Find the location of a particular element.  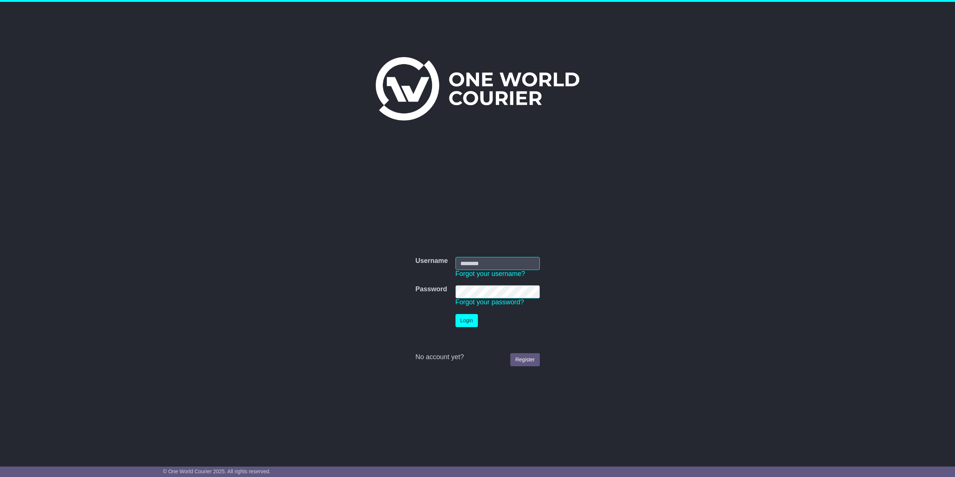

label: Username is located at coordinates (431, 261).